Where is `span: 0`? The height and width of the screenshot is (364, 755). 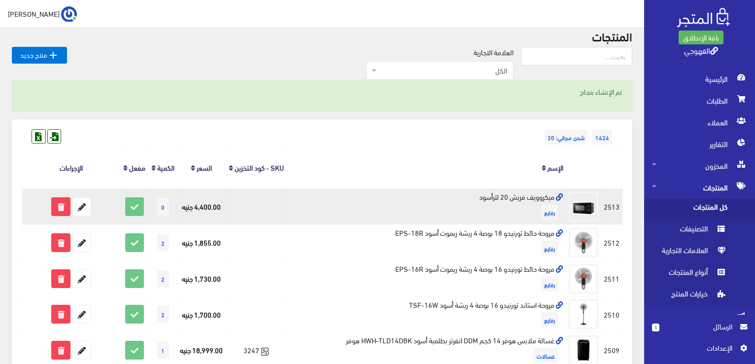
span: 0 is located at coordinates (163, 207).